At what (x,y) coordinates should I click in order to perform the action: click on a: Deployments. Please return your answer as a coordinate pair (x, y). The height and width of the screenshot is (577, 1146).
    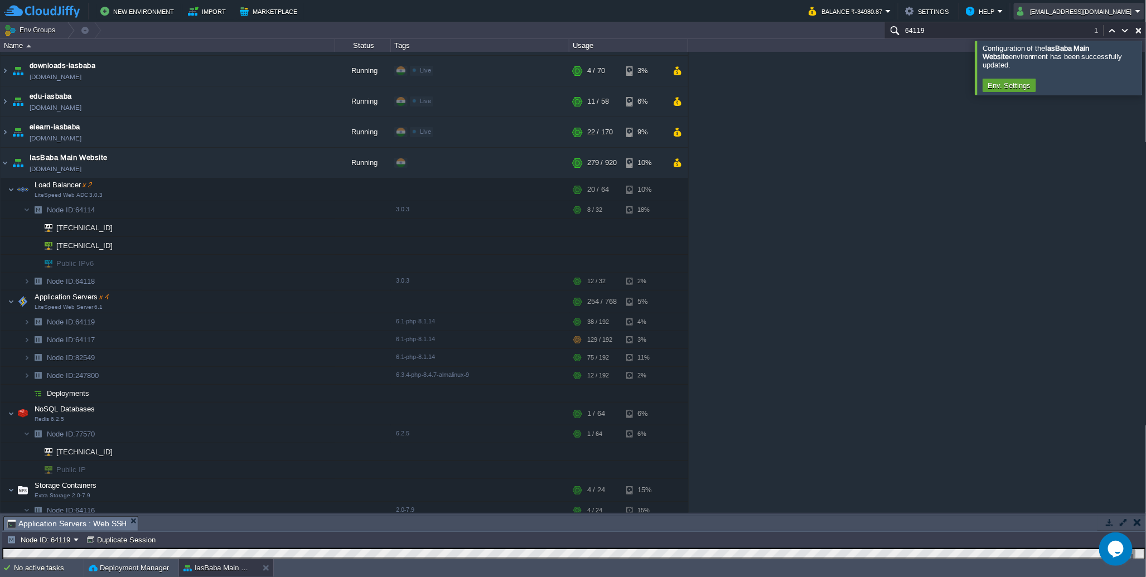
    Looking at the image, I should click on (68, 397).